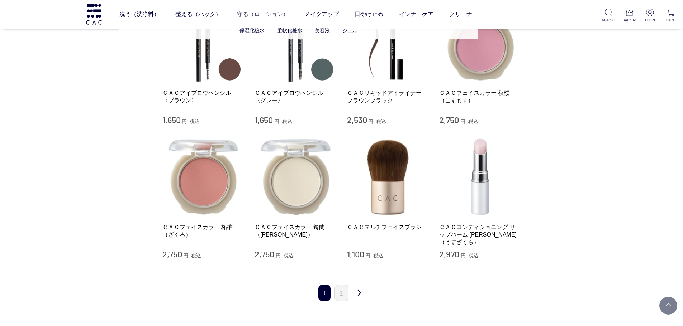 Image resolution: width=683 pixels, height=326 pixels. I want to click on img: ＣＡＣリキッドアイライナー ブラウンブラック, so click(388, 43).